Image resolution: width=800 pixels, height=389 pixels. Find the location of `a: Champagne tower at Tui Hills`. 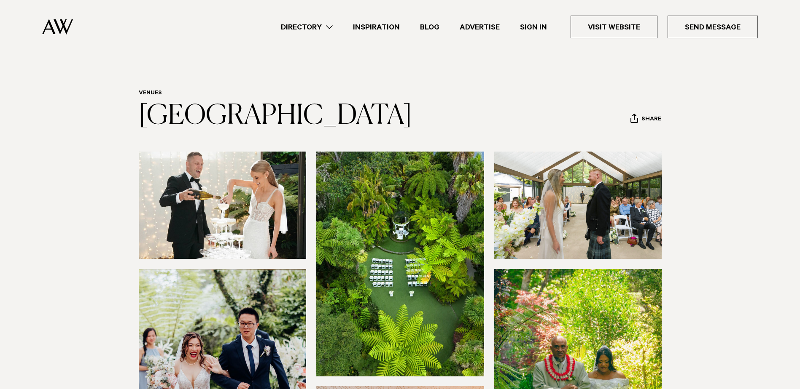

a: Champagne tower at Tui Hills is located at coordinates (223, 205).